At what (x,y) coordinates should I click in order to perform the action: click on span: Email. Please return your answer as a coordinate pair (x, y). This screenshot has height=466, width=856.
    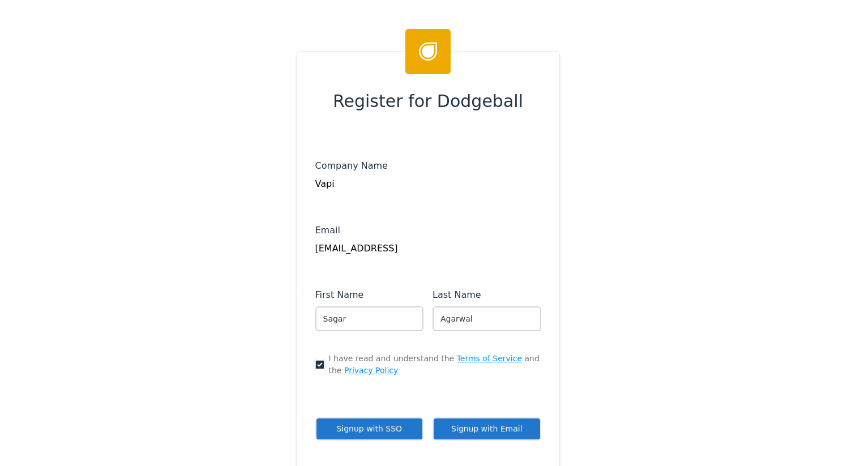
    Looking at the image, I should click on (328, 230).